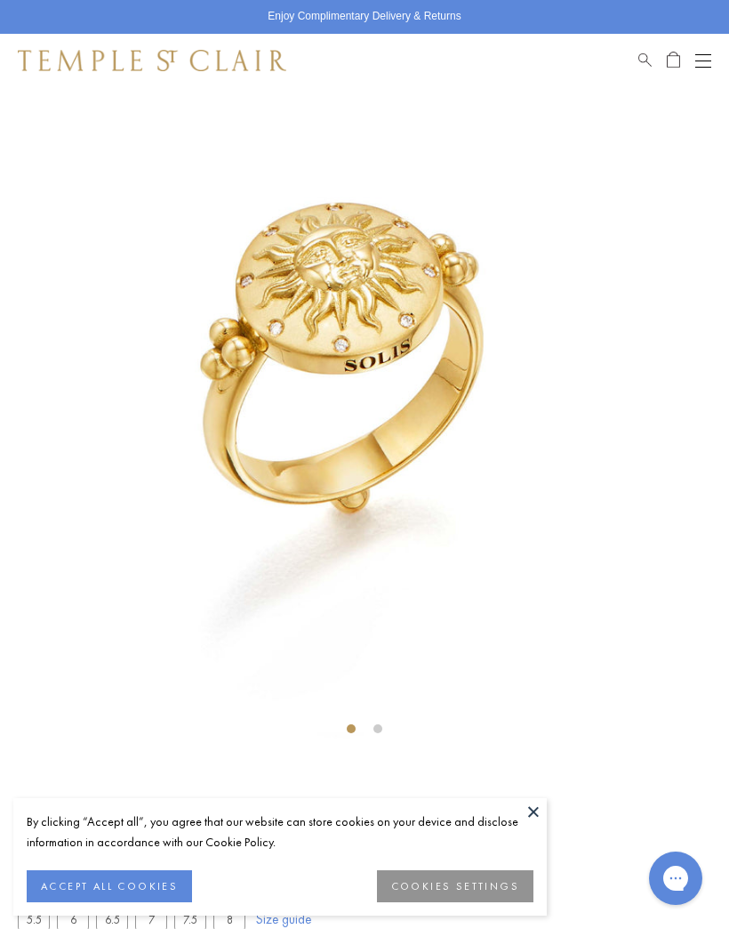 This screenshot has height=929, width=729. I want to click on a: Open Shopping Bag, so click(673, 60).